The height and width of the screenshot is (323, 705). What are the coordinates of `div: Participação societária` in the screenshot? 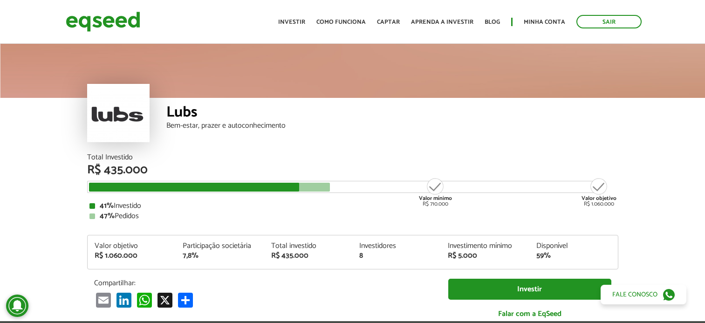 It's located at (220, 246).